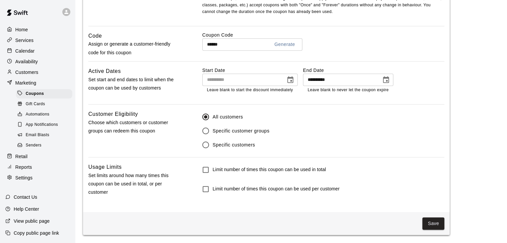 The image size is (507, 243). What do you see at coordinates (37, 115) in the screenshot?
I see `span: Automations` at bounding box center [37, 115].